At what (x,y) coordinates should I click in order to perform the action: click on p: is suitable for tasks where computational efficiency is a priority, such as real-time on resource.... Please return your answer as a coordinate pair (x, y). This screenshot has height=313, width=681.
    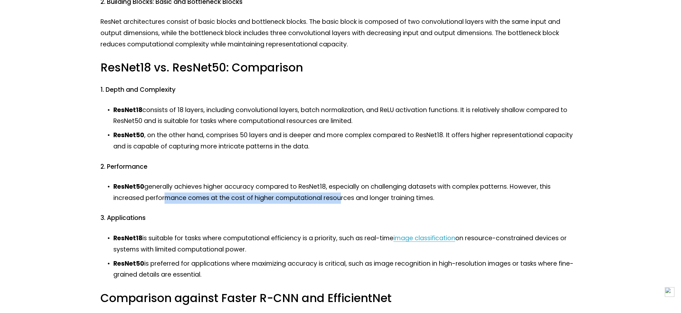
    Looking at the image, I should click on (347, 244).